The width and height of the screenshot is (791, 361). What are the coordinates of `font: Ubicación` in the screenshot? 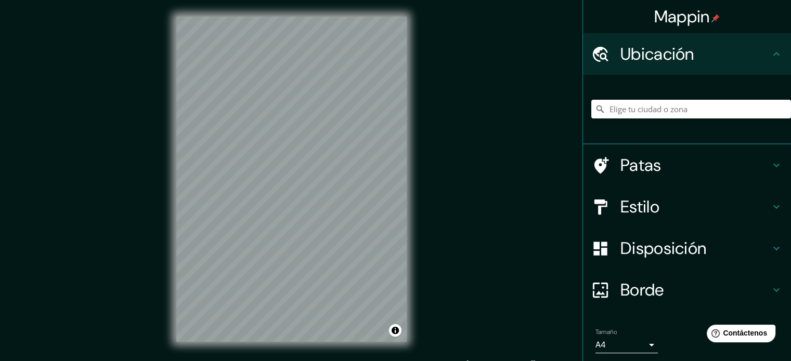 It's located at (657, 54).